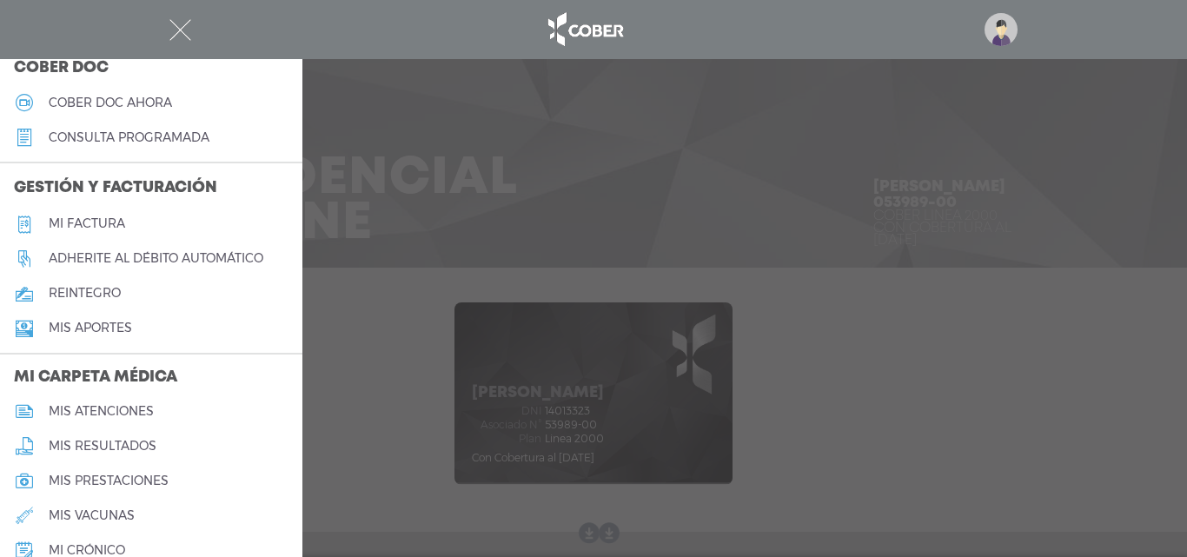 The height and width of the screenshot is (557, 1187). What do you see at coordinates (102, 446) in the screenshot?
I see `h5: mis resultados` at bounding box center [102, 446].